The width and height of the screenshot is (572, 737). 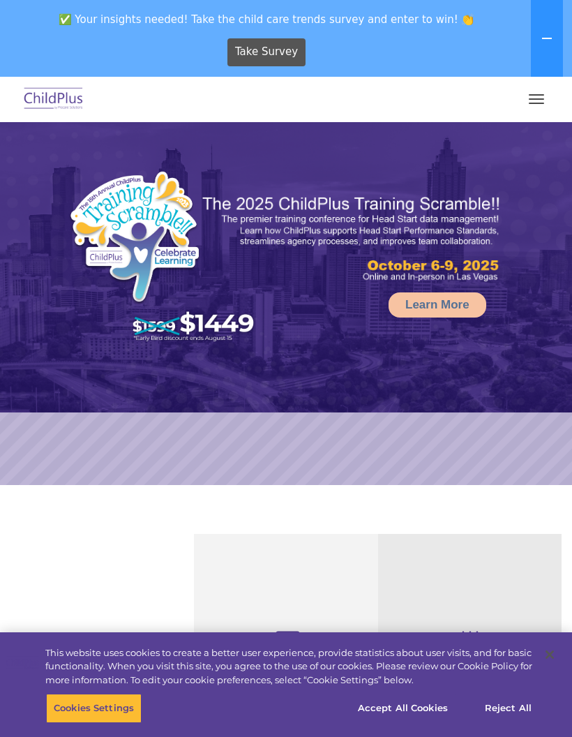 I want to click on span: Take Survey, so click(x=267, y=52).